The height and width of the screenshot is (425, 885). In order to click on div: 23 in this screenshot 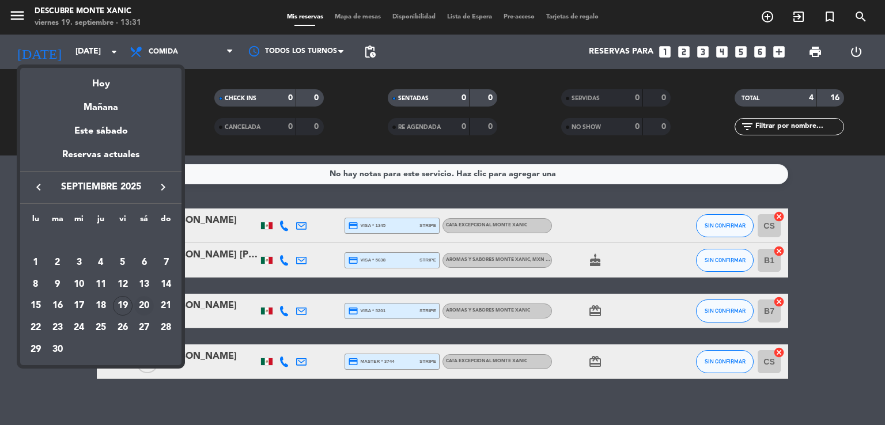, I will do `click(58, 328)`.